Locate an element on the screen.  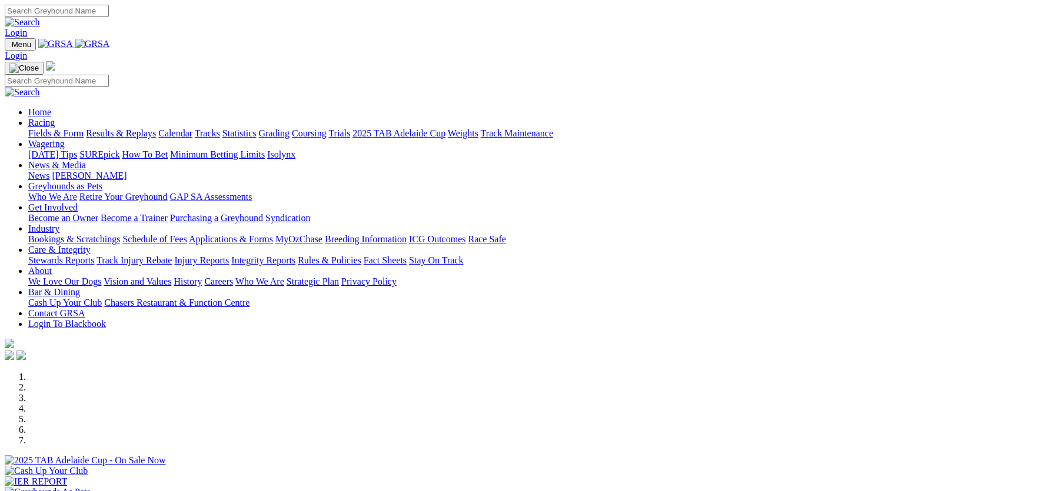
a: Trials is located at coordinates (339, 133).